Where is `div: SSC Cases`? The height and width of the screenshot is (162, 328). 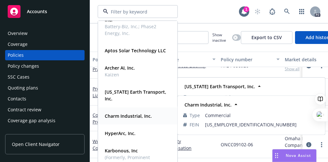
div: SSC Cases is located at coordinates (19, 77).